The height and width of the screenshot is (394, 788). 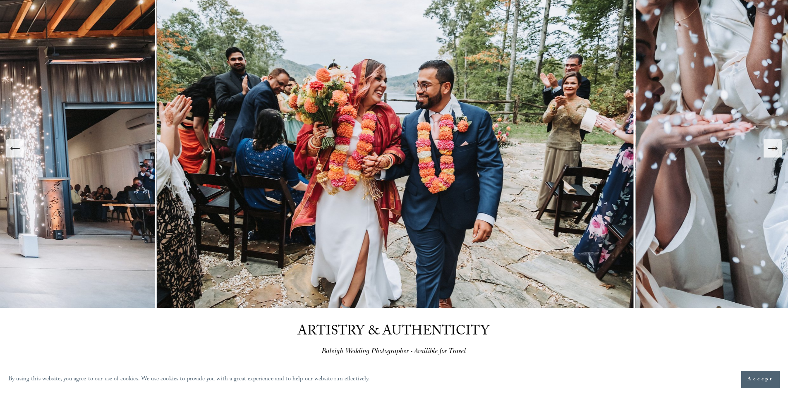 What do you see at coordinates (760, 380) in the screenshot?
I see `span: Accept` at bounding box center [760, 380].